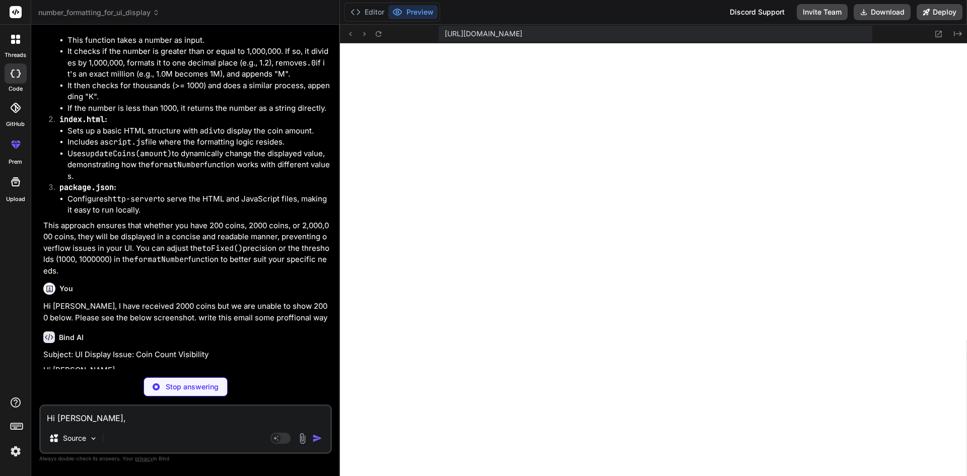 This screenshot has width=967, height=476. What do you see at coordinates (222, 248) in the screenshot?
I see `code: toFixed()` at bounding box center [222, 248].